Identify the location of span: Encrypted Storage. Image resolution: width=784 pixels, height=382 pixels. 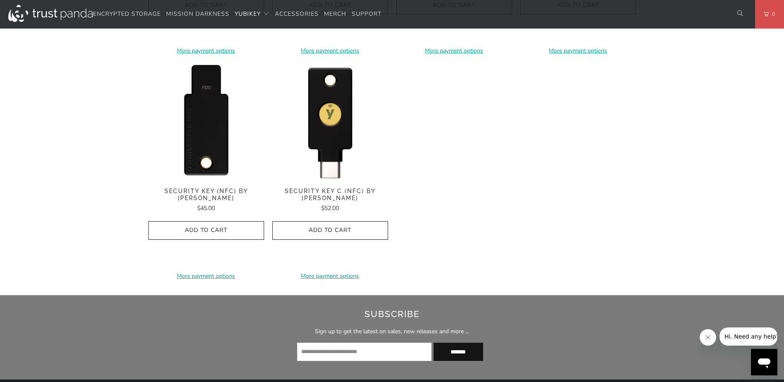
(127, 14).